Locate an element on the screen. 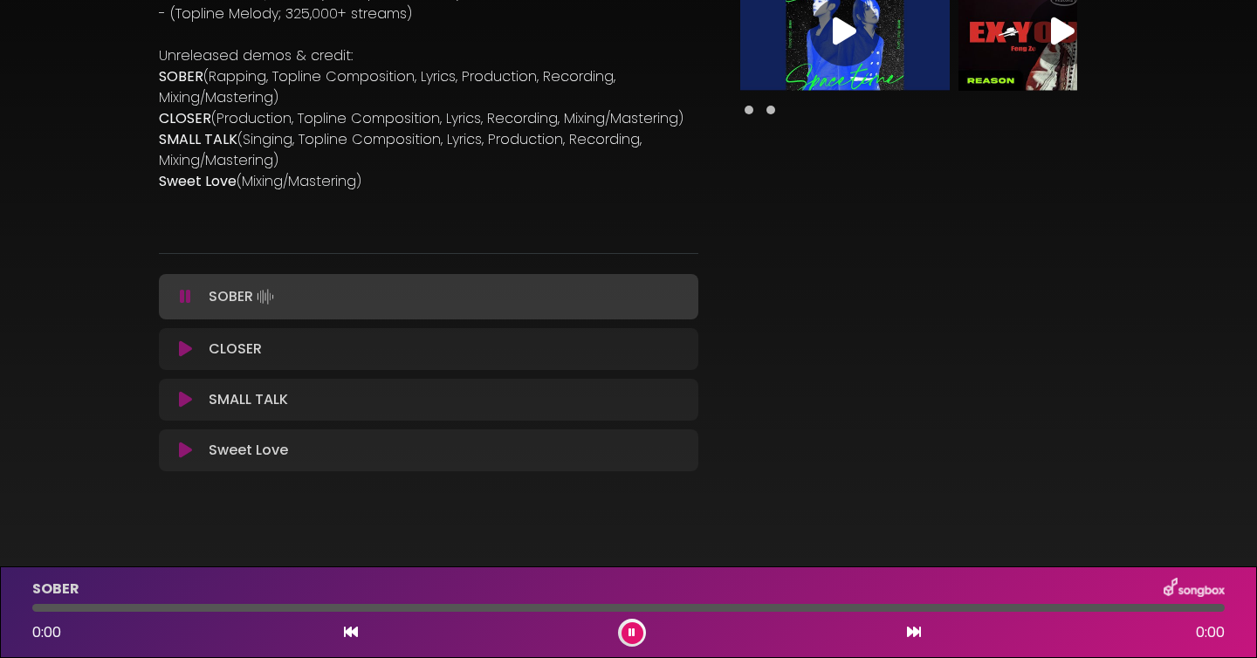  p: CLOSER is located at coordinates (235, 349).